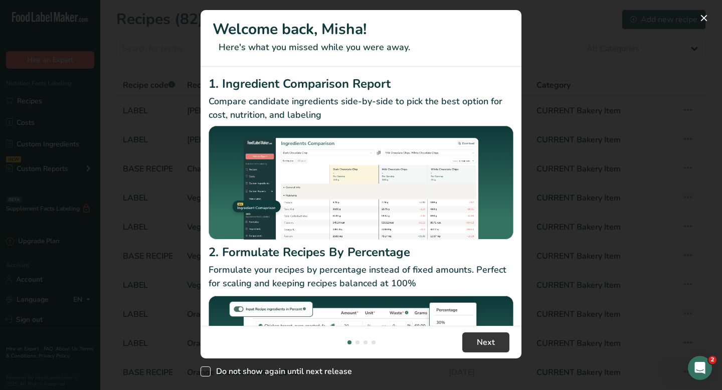 The image size is (722, 390). What do you see at coordinates (361, 84) in the screenshot?
I see `h2: 1. Ingredient Comparison Report` at bounding box center [361, 84].